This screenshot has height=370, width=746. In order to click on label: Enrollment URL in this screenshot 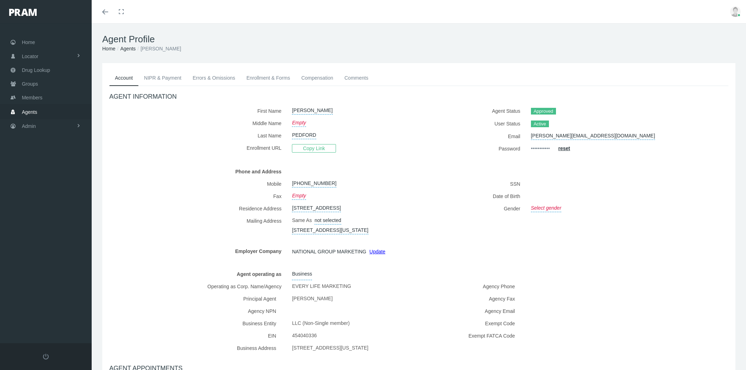, I will do `click(198, 148)`.